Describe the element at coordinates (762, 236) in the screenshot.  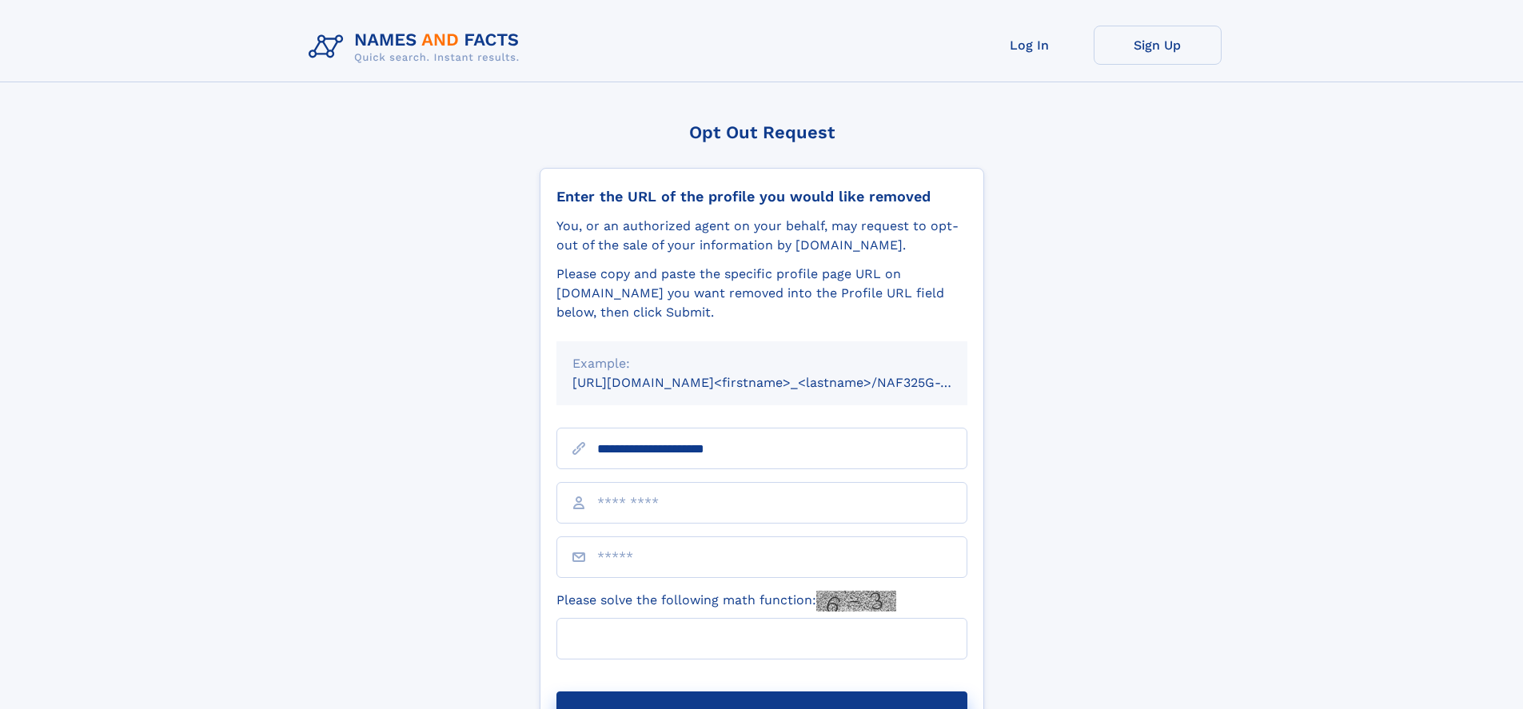
I see `div: You, or an authorized agent on your behalf, may request to opt-out of the sale of your informatio...` at that location.